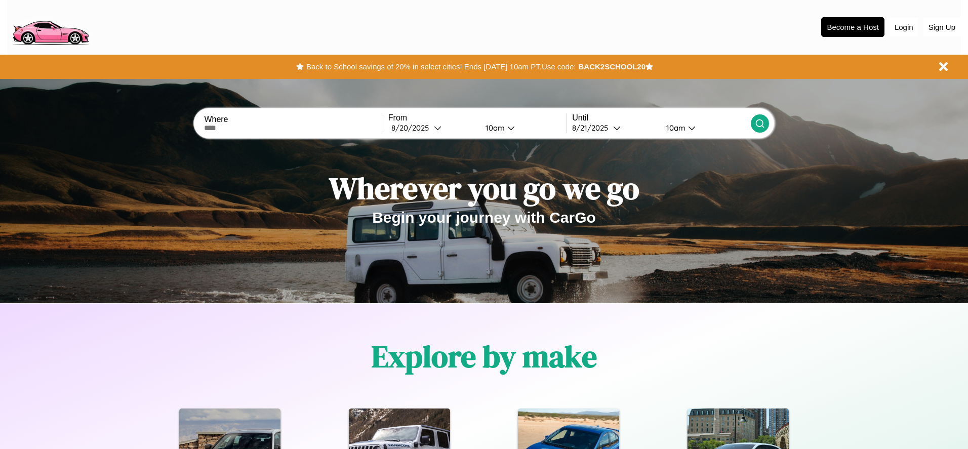 The image size is (968, 449). Describe the element at coordinates (477, 118) in the screenshot. I see `label: From` at that location.